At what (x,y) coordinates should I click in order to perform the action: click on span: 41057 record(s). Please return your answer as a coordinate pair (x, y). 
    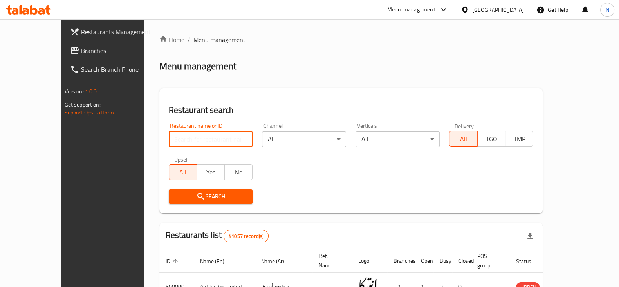
    Looking at the image, I should click on (246, 236).